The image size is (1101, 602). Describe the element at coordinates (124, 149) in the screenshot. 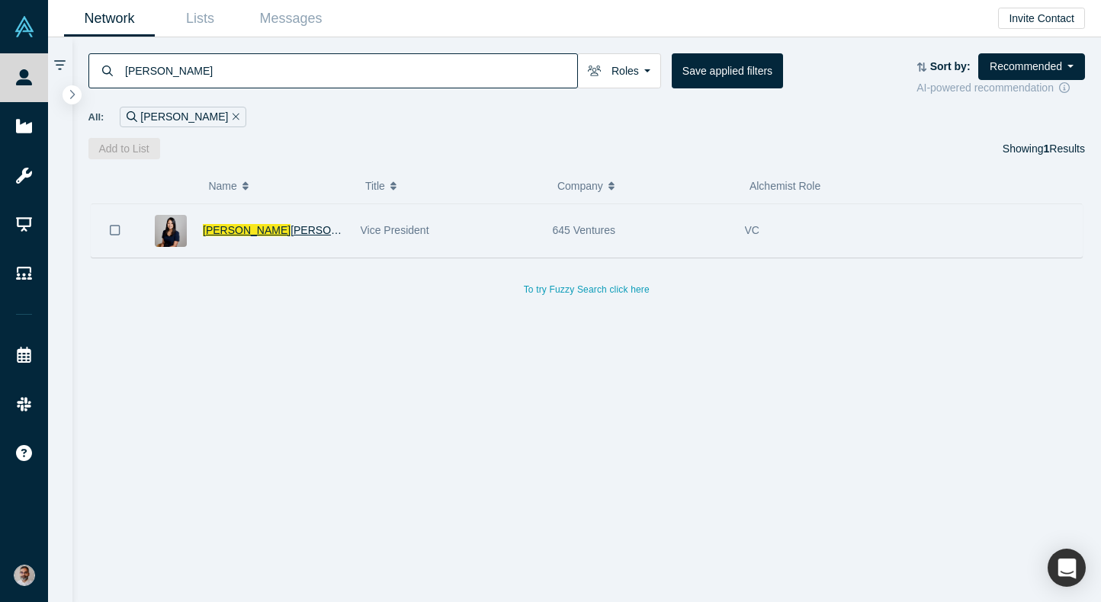

I see `button: Add to List` at that location.